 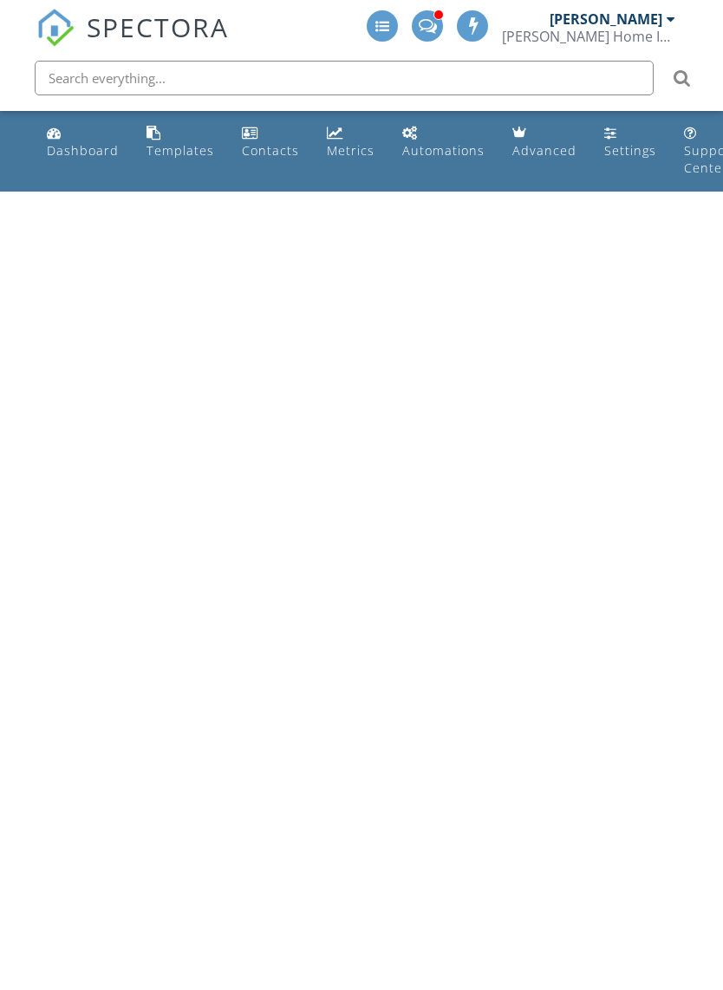 What do you see at coordinates (630, 150) in the screenshot?
I see `div: Settings` at bounding box center [630, 150].